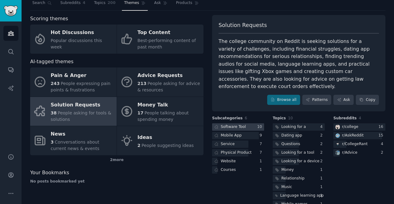 The image size is (394, 204). What do you see at coordinates (227, 145) in the screenshot?
I see `div: Service` at bounding box center [227, 145].